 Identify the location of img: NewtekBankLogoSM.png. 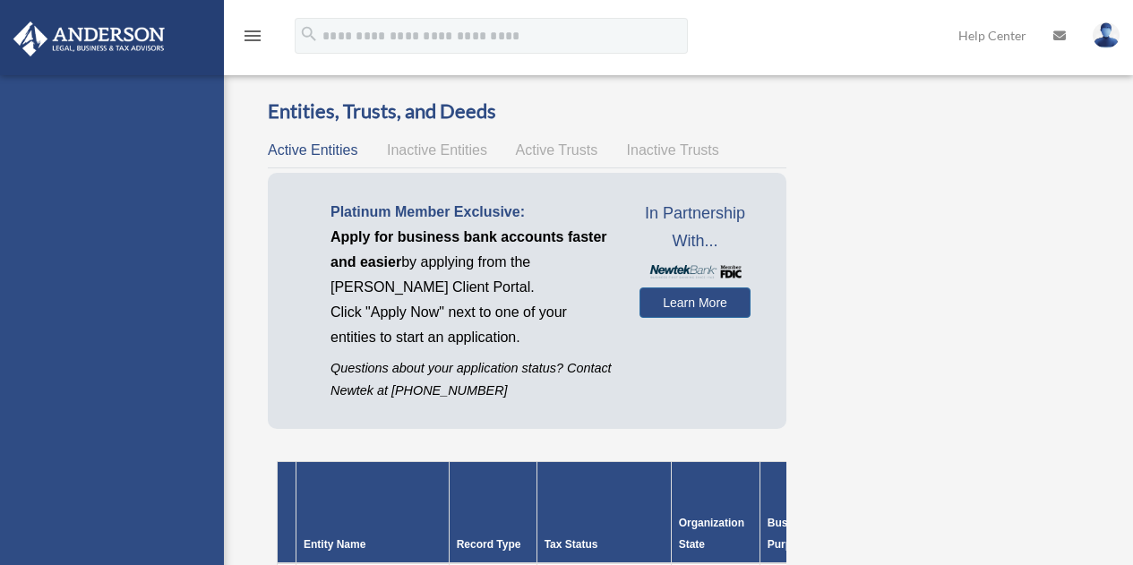
(694, 271).